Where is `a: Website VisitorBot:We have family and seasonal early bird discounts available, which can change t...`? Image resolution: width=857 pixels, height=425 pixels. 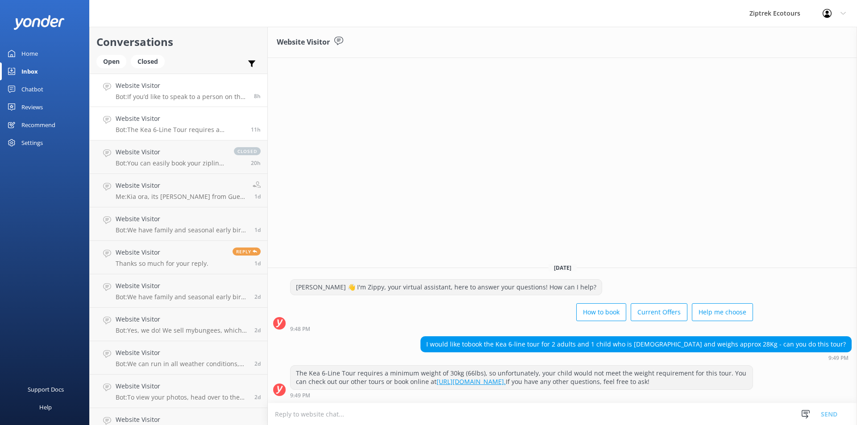
a: Website VisitorBot:We have family and seasonal early bird discounts available, which can change t... is located at coordinates (178, 291).